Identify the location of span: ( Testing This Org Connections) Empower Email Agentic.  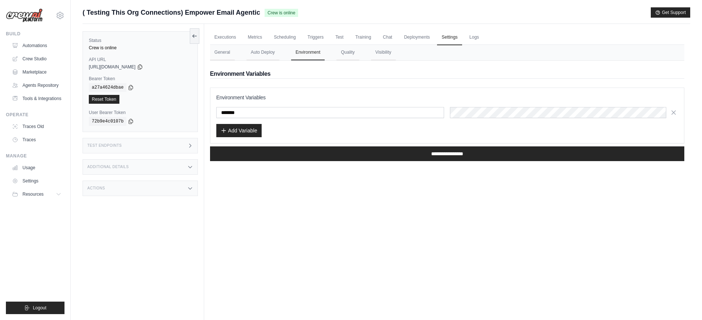
(171, 13).